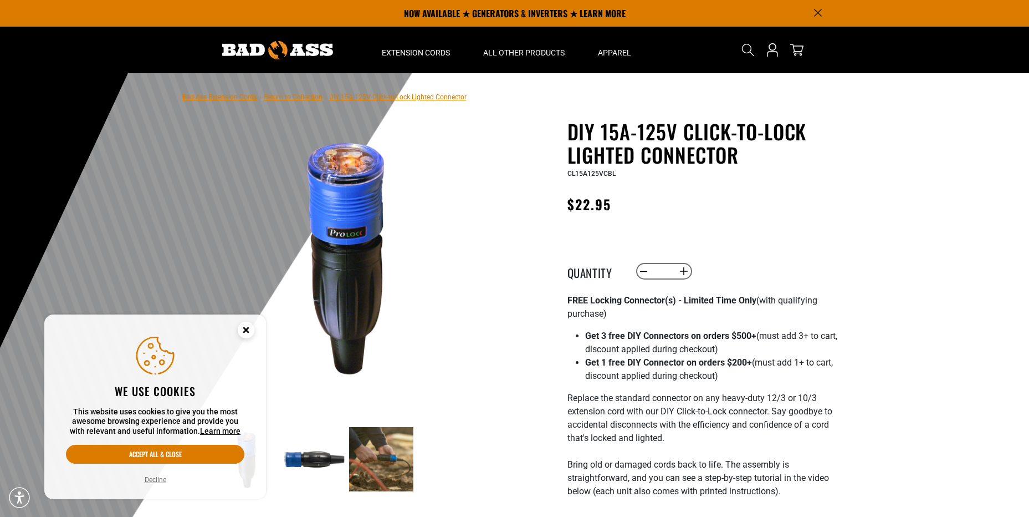 The height and width of the screenshot is (517, 1029). What do you see at coordinates (220, 97) in the screenshot?
I see `a: Bad Ass Extension Cords` at bounding box center [220, 97].